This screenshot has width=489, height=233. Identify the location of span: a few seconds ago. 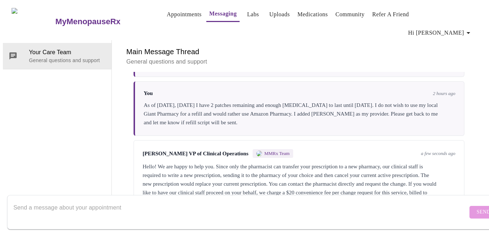
(438, 154).